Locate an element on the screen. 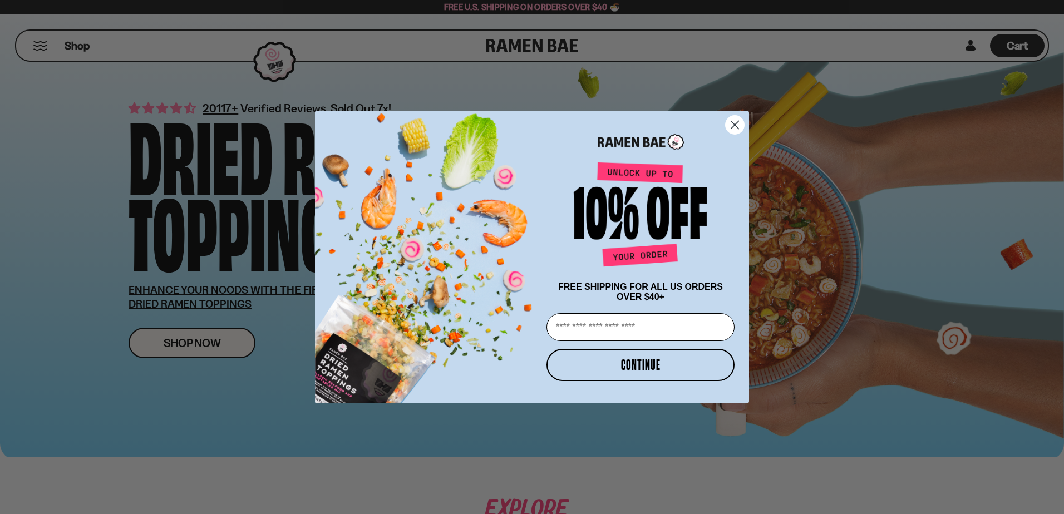 Image resolution: width=1064 pixels, height=514 pixels. button: CONTINUE is located at coordinates (640, 365).